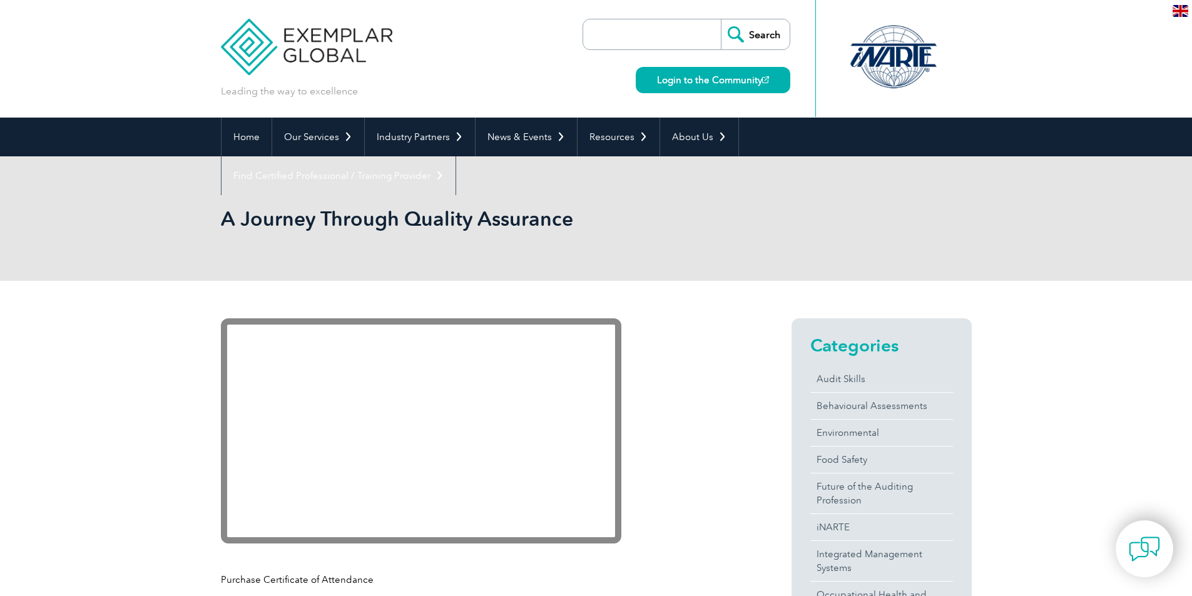 The image size is (1192, 596). Describe the element at coordinates (755, 34) in the screenshot. I see `input: Search` at that location.